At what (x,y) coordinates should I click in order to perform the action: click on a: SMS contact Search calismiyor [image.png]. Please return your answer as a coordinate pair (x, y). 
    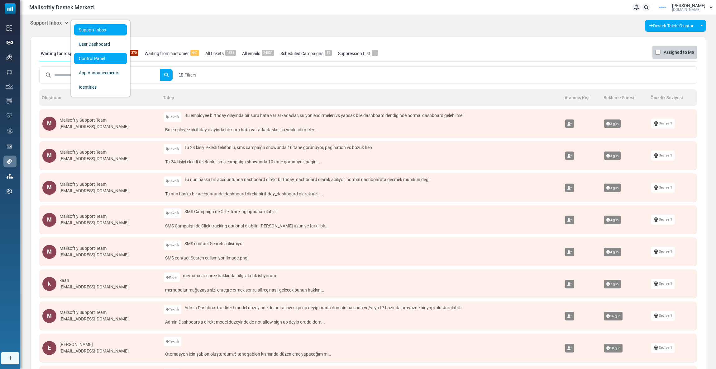
    Looking at the image, I should click on (361, 258).